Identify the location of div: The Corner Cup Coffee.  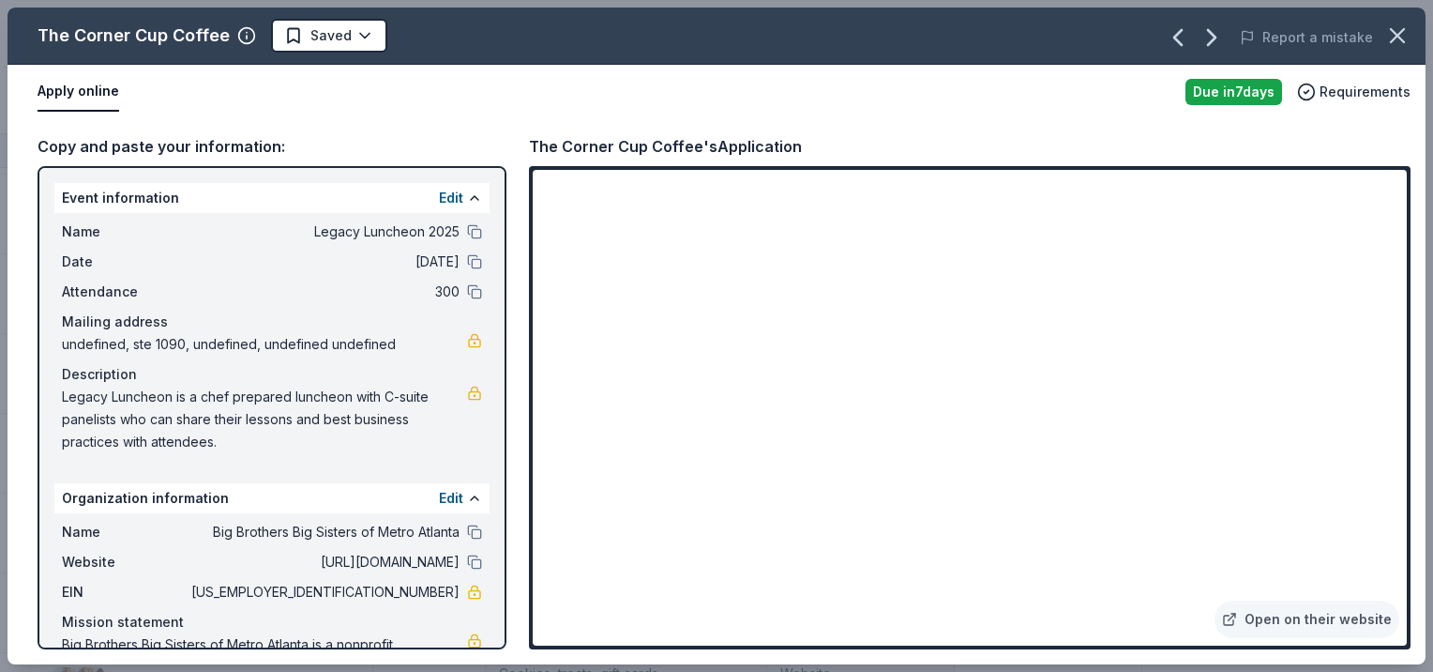
(133, 36).